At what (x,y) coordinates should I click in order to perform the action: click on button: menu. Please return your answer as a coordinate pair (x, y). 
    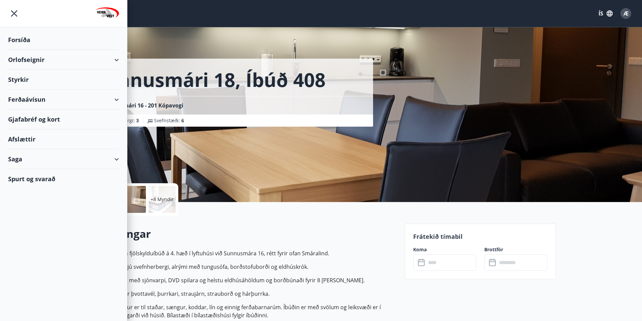
    Looking at the image, I should click on (14, 13).